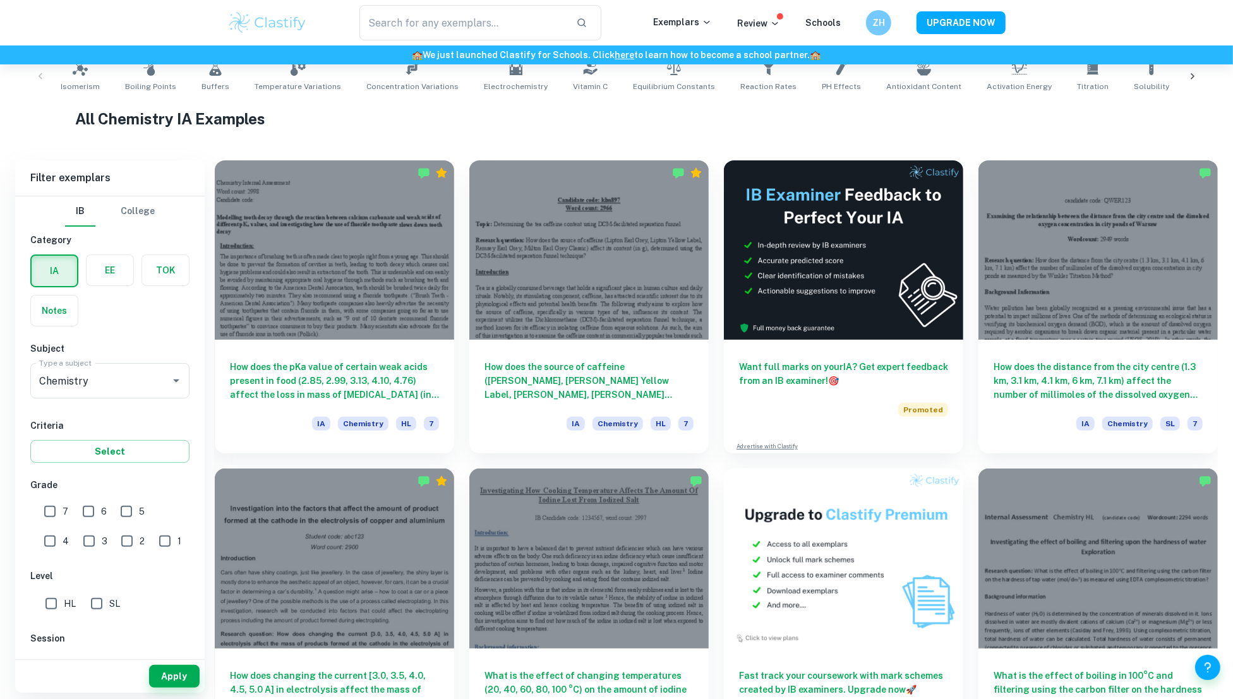 This screenshot has height=699, width=1233. Describe the element at coordinates (334, 381) in the screenshot. I see `h6: How does the pKa value of certain weak acids present in food (2.85, 2.99, 3.13, 4.10, 4.76) affec...` at that location.